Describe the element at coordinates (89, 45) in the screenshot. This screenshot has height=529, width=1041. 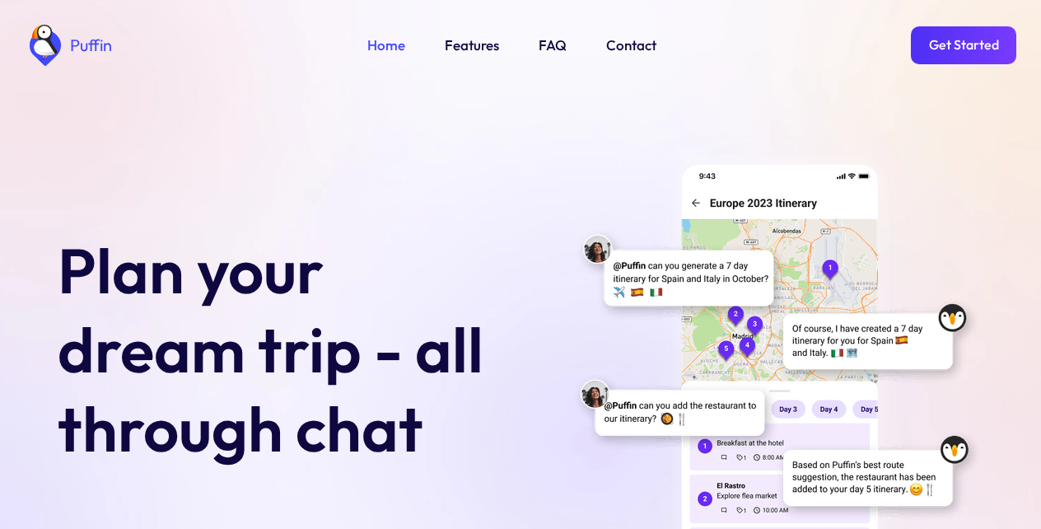
I see `div: Puffin` at that location.